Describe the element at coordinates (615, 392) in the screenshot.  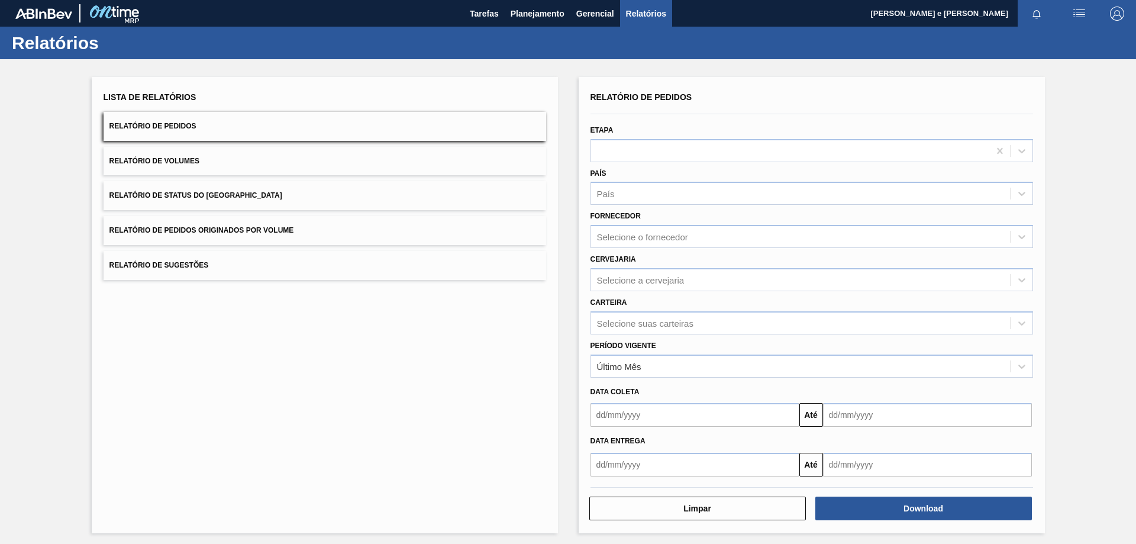
I see `span: Data coleta` at that location.